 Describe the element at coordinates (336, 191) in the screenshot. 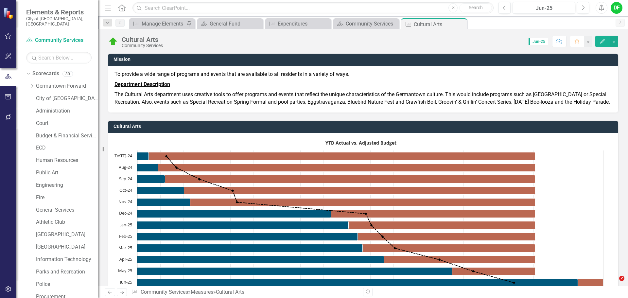

I see `path: Oct-24, 85,370. Adjusted Budget.` at that location.